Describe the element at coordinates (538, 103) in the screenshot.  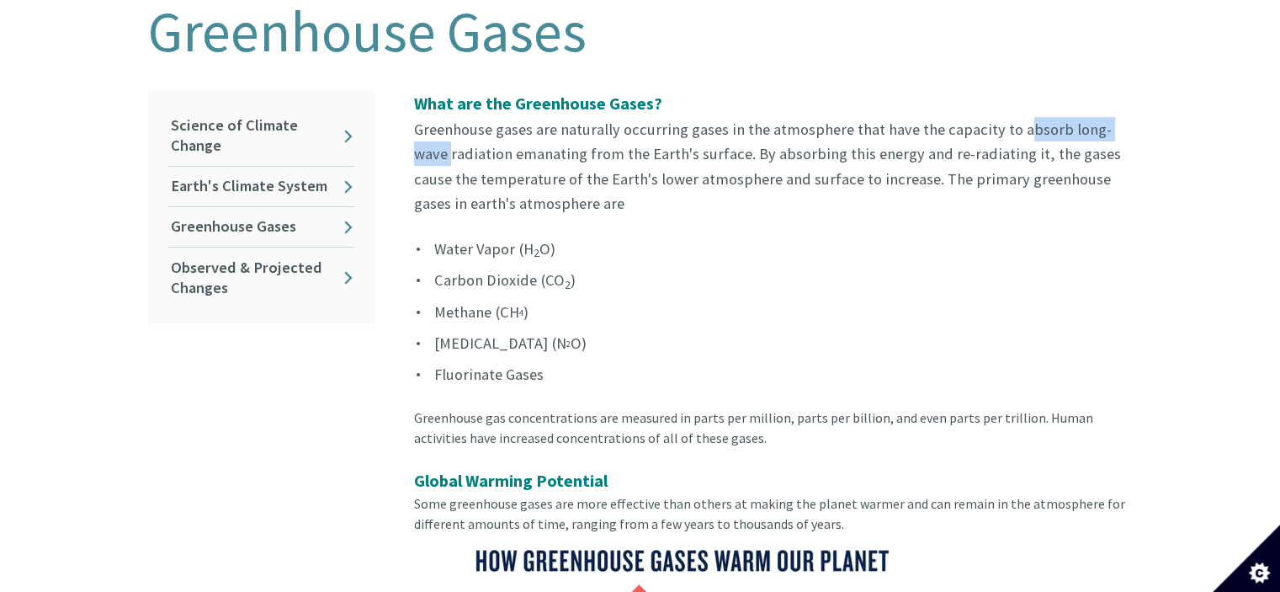
I see `strong: What are the Greenhouse Gases?` at that location.